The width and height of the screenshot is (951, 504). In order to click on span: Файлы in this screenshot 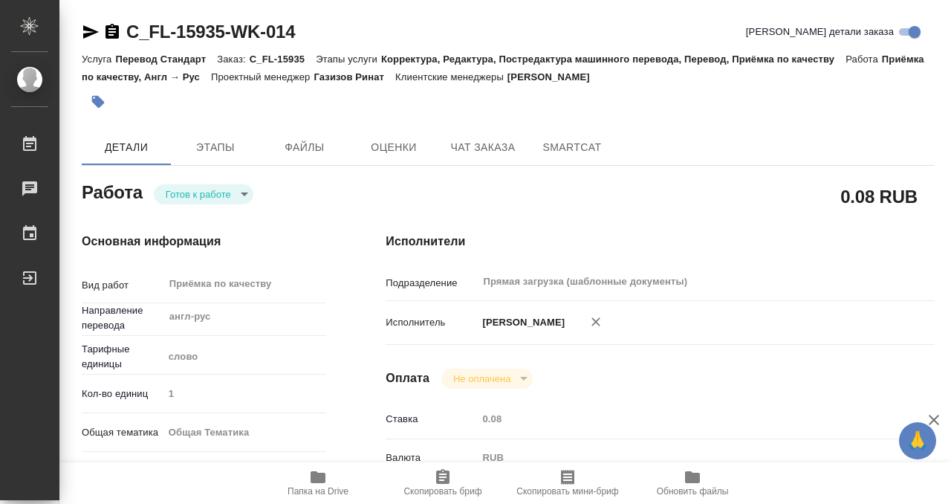, I will do `click(305, 147)`.